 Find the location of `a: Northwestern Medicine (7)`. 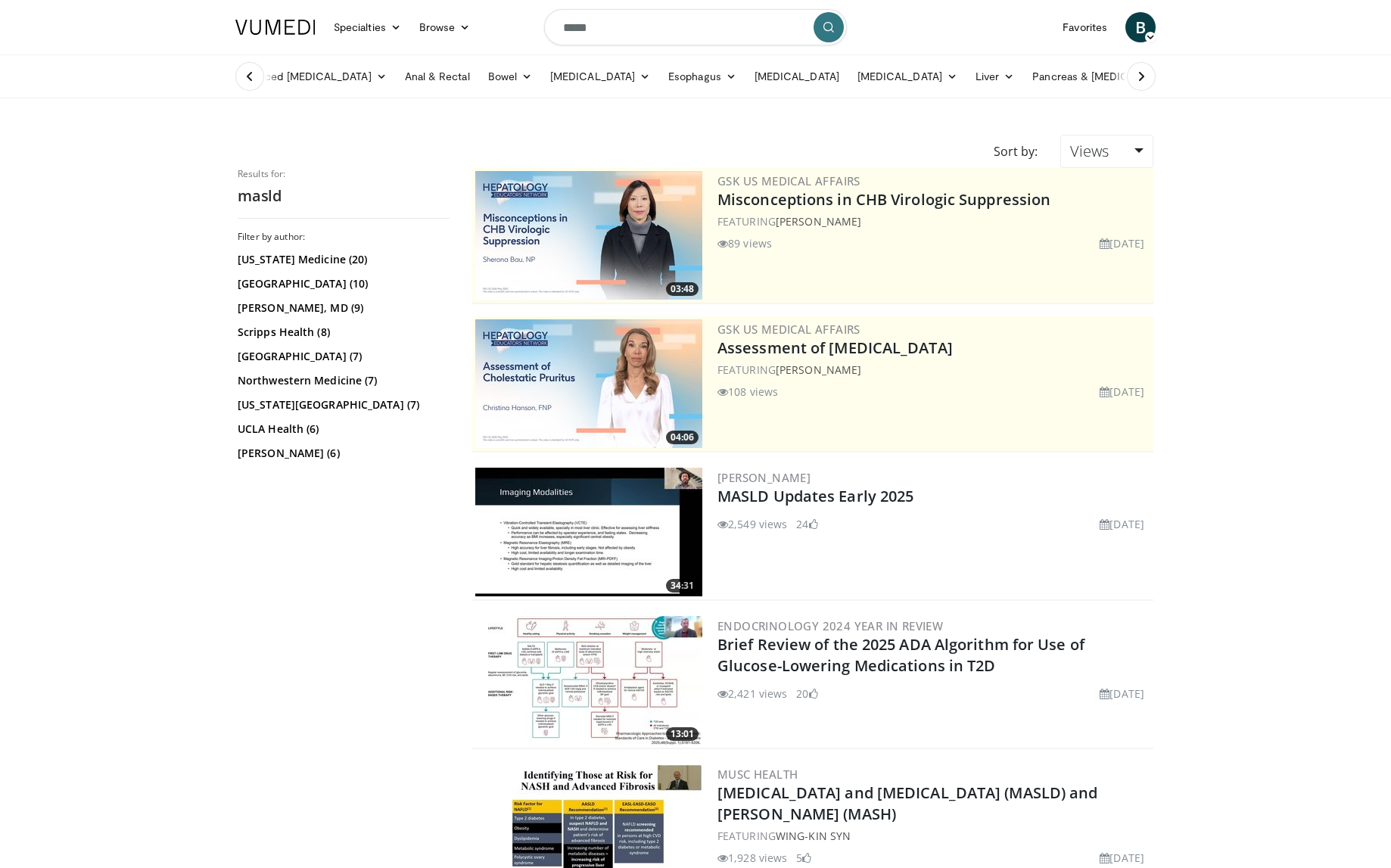

a: Northwestern Medicine (7) is located at coordinates (341, 380).